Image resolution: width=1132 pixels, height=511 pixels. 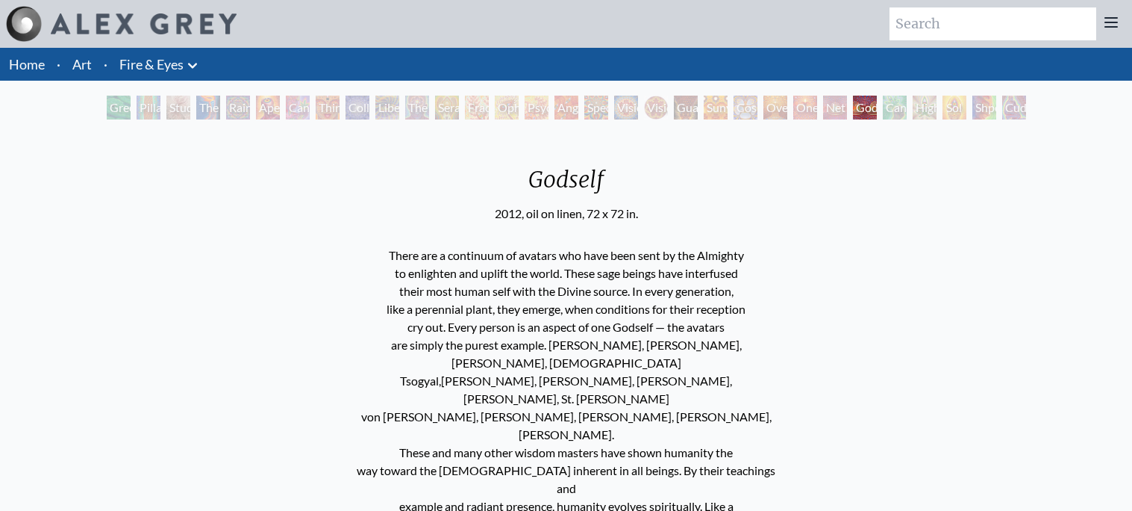 I want to click on div: Sol Invictus, so click(x=955, y=107).